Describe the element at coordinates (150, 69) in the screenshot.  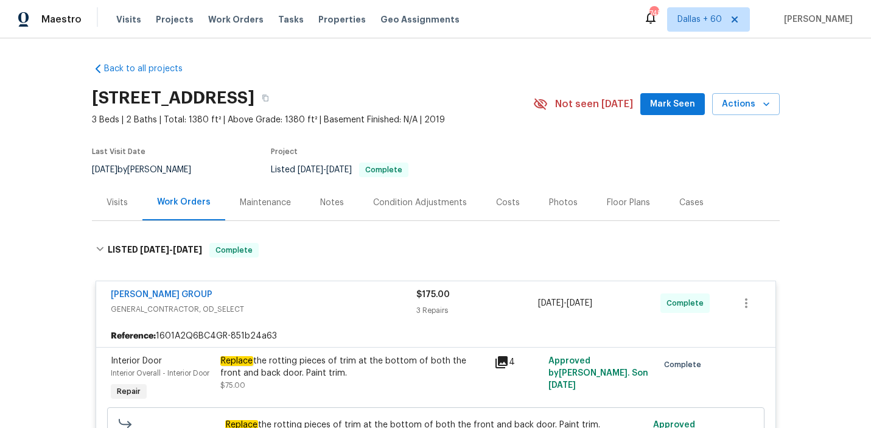
I see `a: Back to all projects` at that location.